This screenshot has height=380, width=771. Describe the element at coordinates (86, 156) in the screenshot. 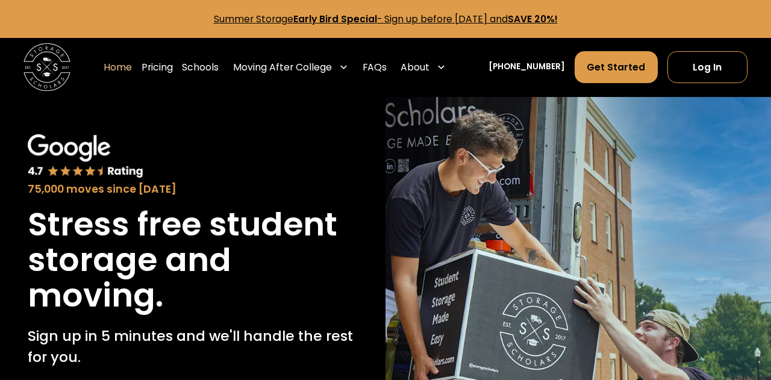

I see `img: Google 4.7 star rating` at that location.